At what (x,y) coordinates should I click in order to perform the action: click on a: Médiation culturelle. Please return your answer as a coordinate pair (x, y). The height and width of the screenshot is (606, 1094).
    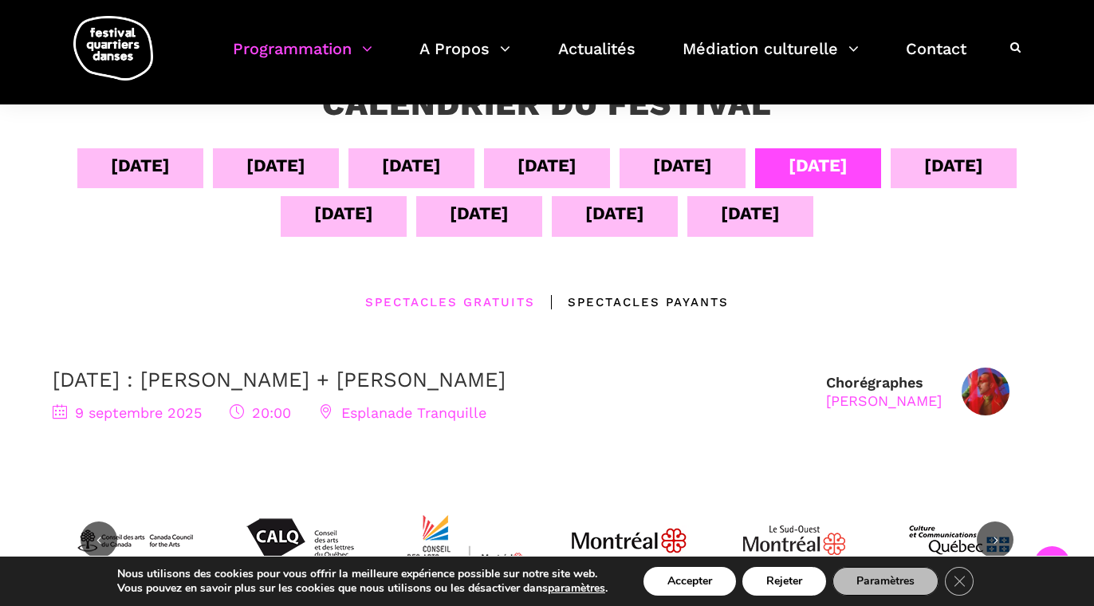
    Looking at the image, I should click on (770, 58).